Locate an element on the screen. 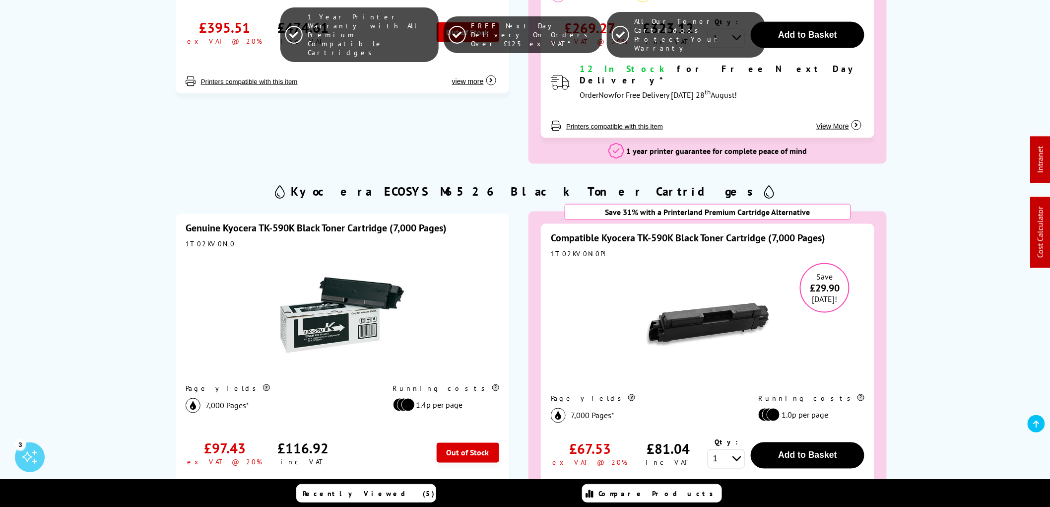  li: 1.0p per page is located at coordinates (809, 415).